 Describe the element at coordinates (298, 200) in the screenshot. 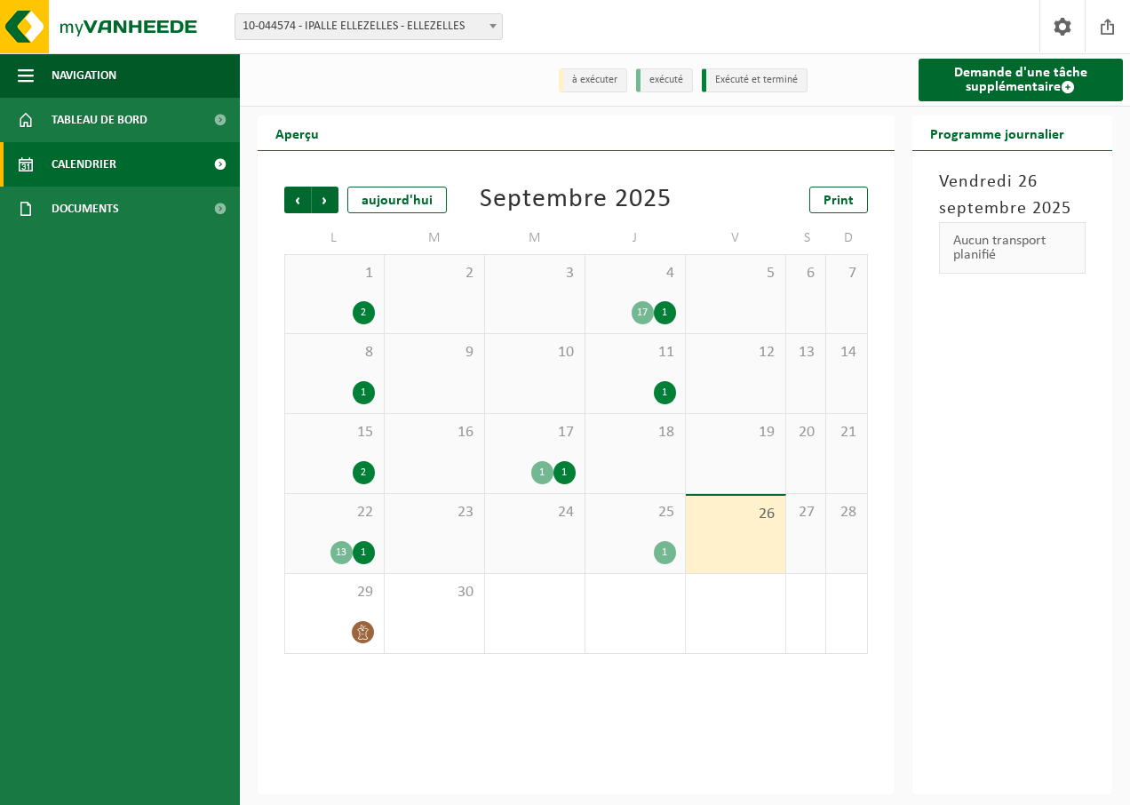

I see `span: Précédent` at that location.